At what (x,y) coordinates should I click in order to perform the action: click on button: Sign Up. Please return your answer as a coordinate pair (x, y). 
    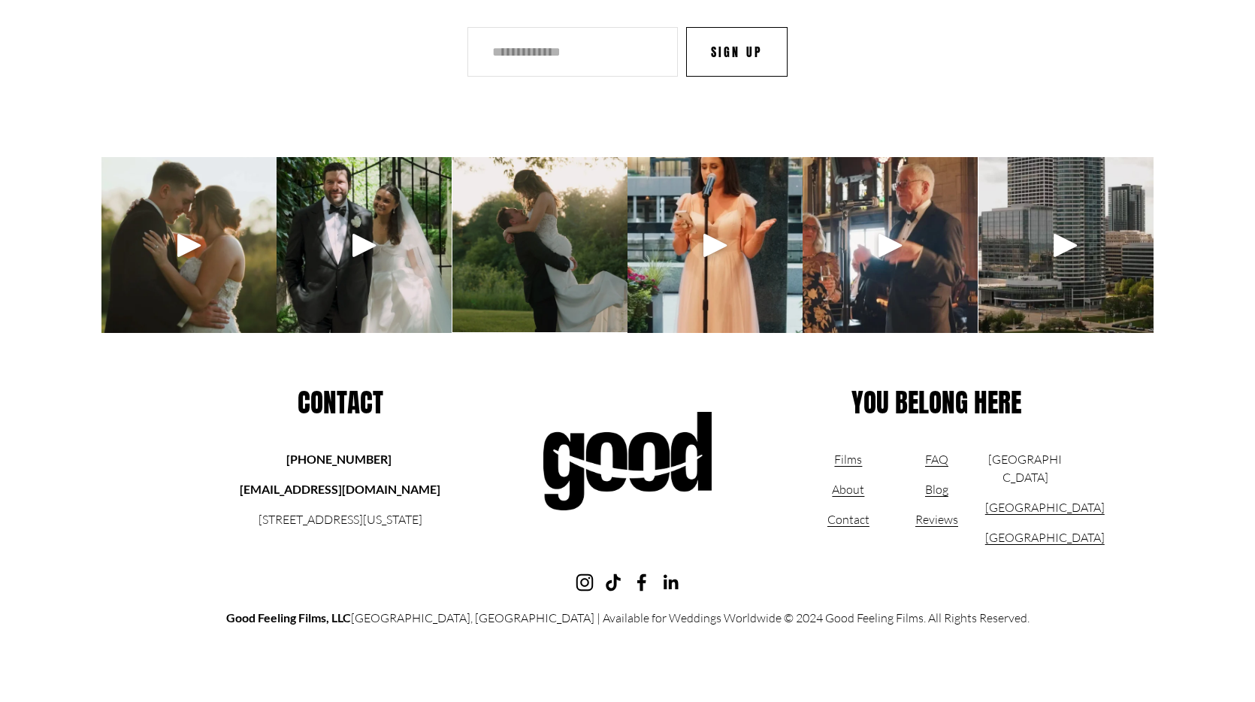
    Looking at the image, I should click on (737, 52).